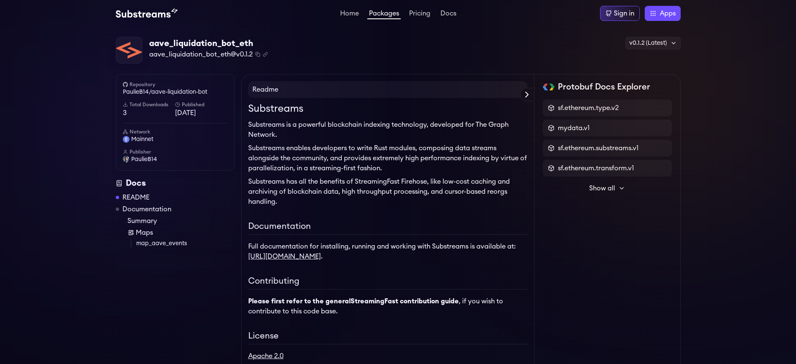 Image resolution: width=796 pixels, height=364 pixels. What do you see at coordinates (144, 159) in the screenshot?
I see `span: PaulieB14` at bounding box center [144, 159].